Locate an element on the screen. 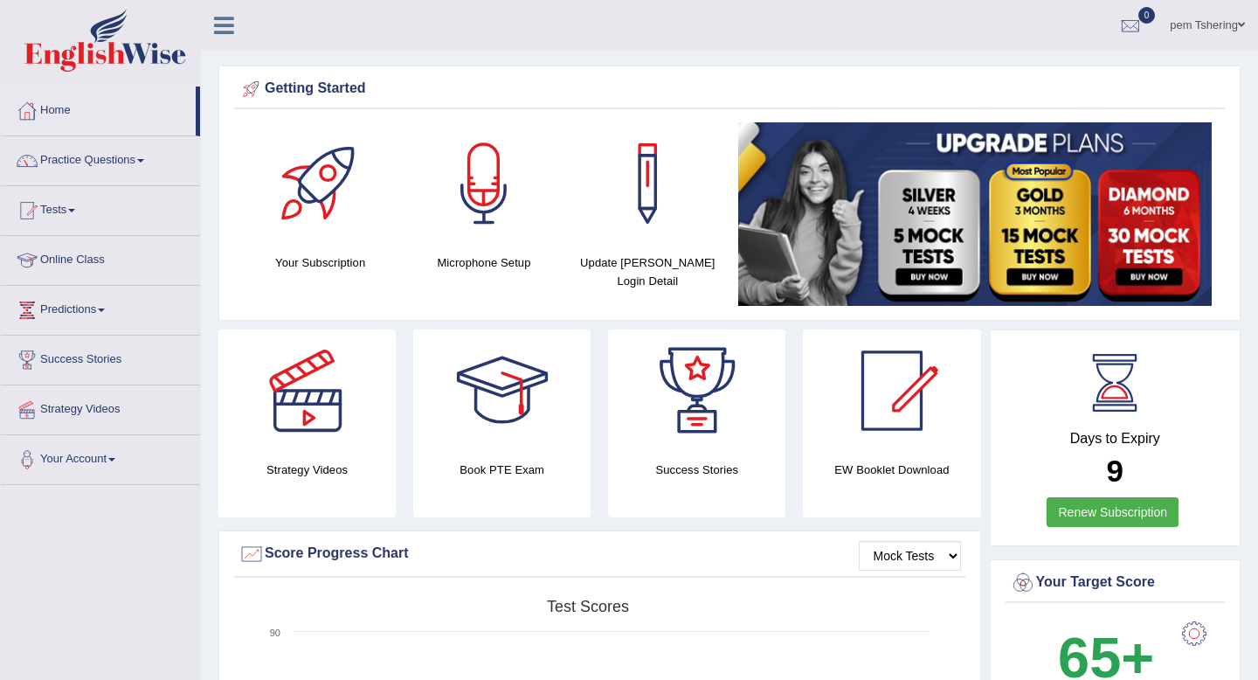  h4: Strategy Videos is located at coordinates (307, 469).